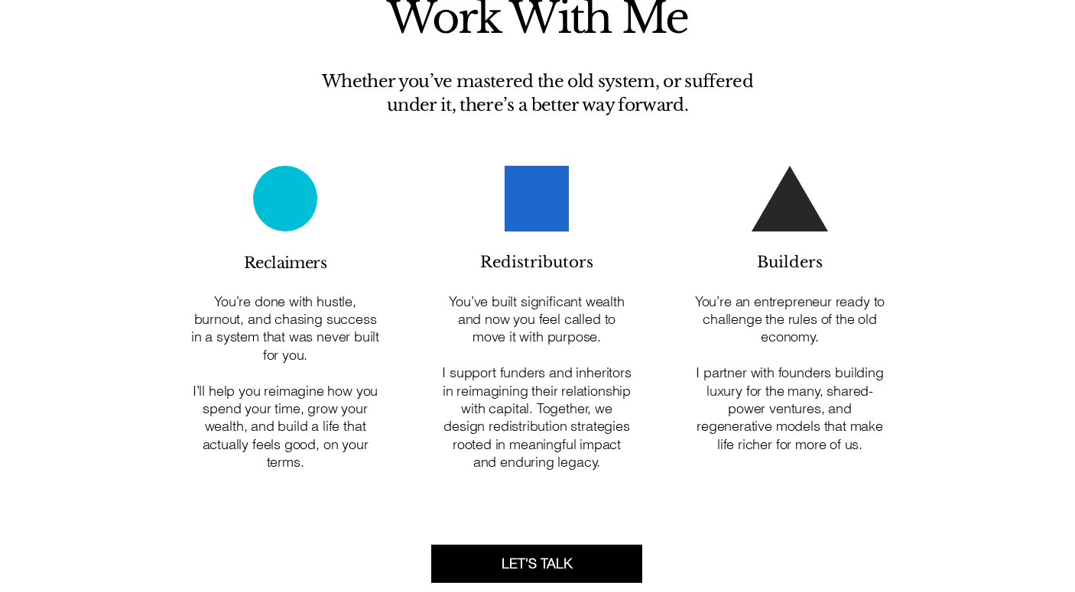 This screenshot has width=1075, height=592. Describe the element at coordinates (790, 400) in the screenshot. I see `p: I partner with founders building luxury for the many, shared-power ventures, and regenerative mod...` at that location.